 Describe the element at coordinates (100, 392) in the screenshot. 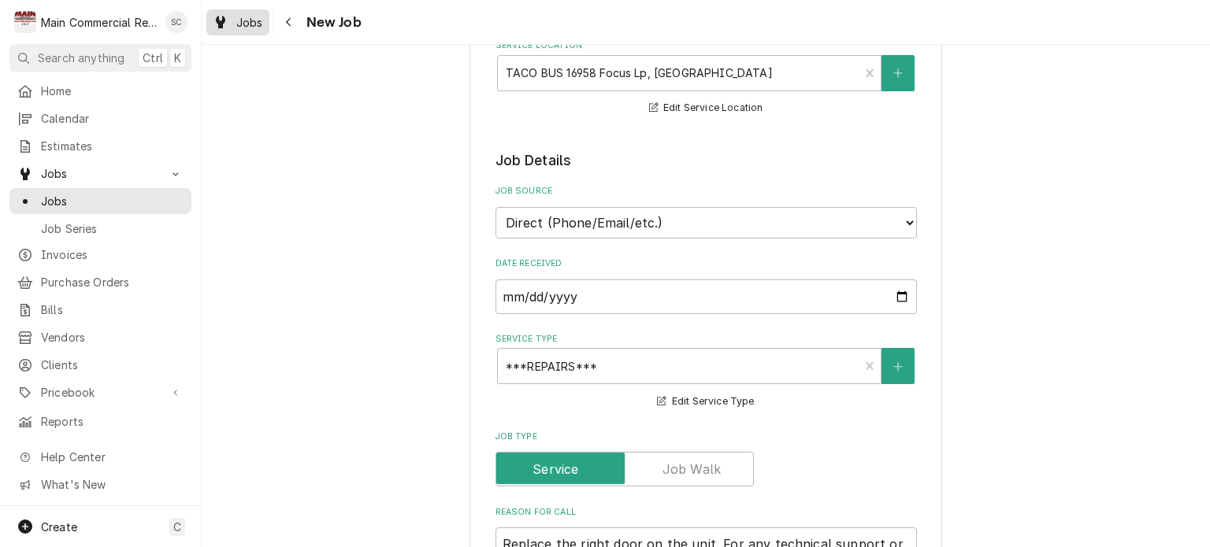

I see `span: Pricebook` at that location.